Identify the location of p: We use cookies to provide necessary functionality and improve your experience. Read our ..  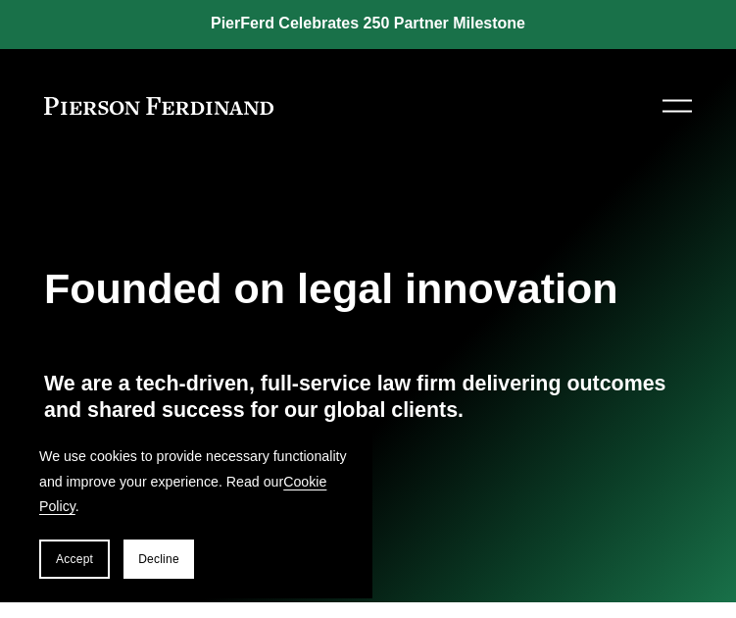
(196, 481).